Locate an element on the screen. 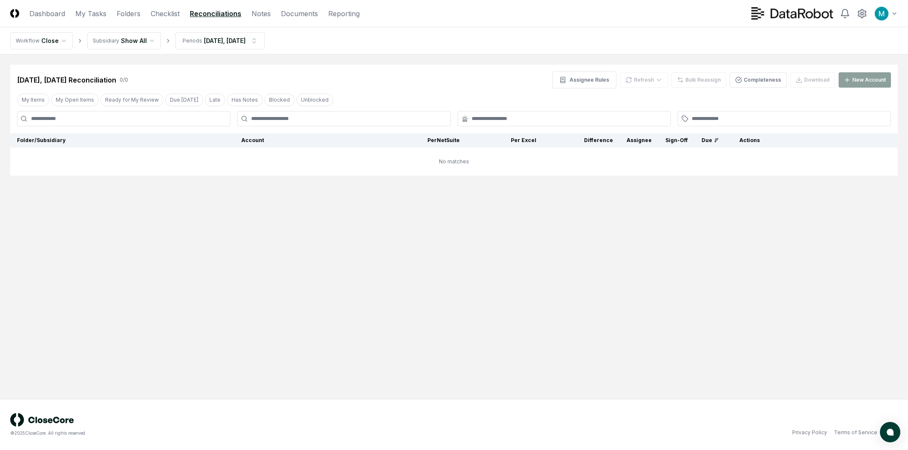 This screenshot has height=450, width=908. div: Account is located at coordinates (312, 141).